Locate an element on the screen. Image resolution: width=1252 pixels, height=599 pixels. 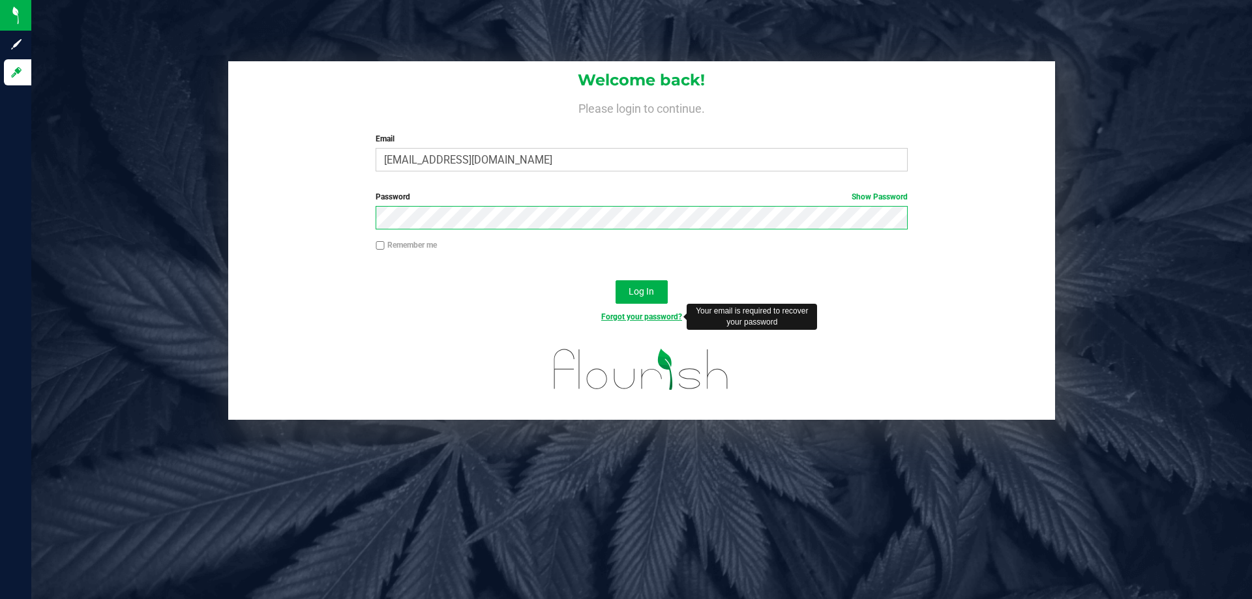
inline-svg: Log in is located at coordinates (16, 72).